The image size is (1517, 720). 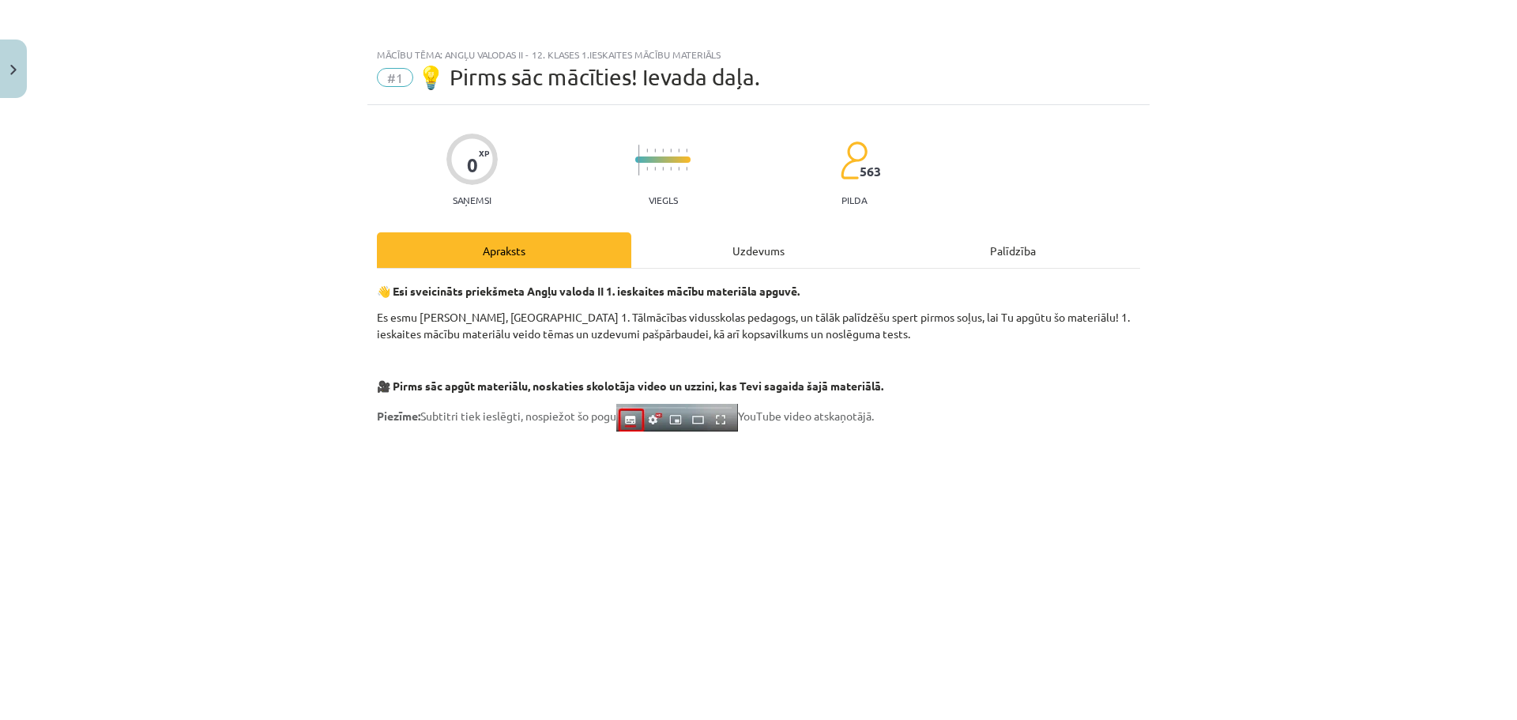 What do you see at coordinates (504, 250) in the screenshot?
I see `div: Apraksts` at bounding box center [504, 250].